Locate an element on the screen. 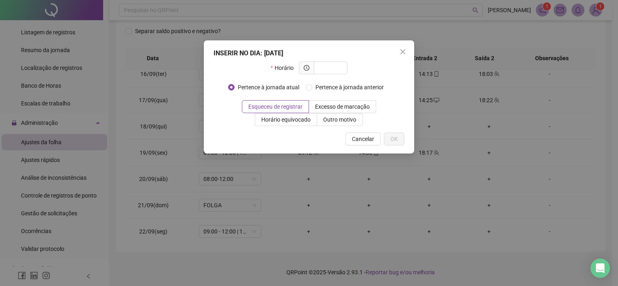 The image size is (618, 286). span: Pertence à jornada anterior is located at coordinates (350, 87).